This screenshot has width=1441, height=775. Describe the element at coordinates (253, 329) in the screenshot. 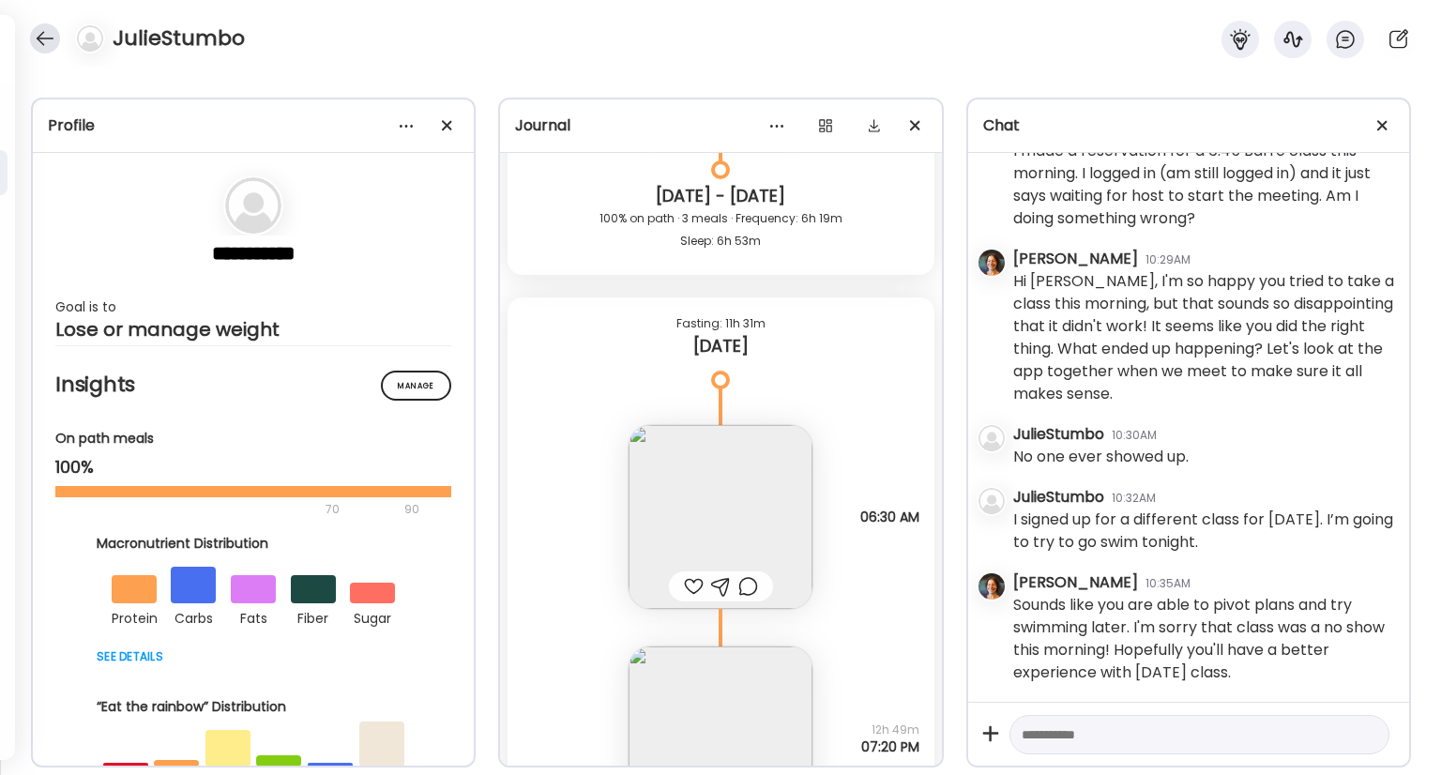

I see `div: Lose or manage weight` at that location.